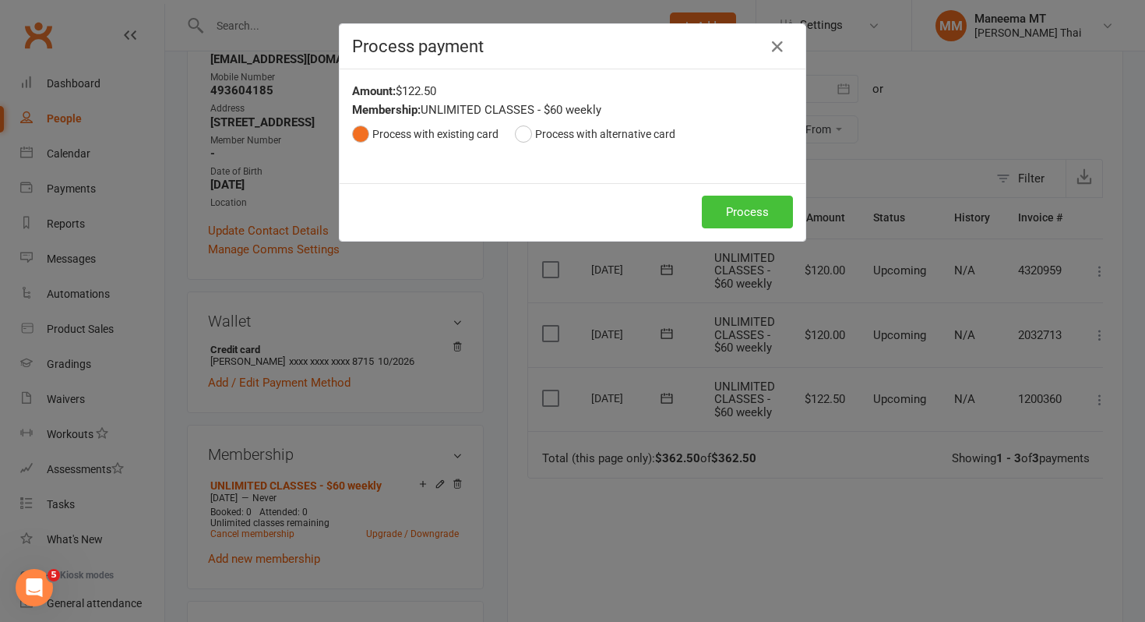  Describe the element at coordinates (595, 134) in the screenshot. I see `button: Process with alternative card` at that location.